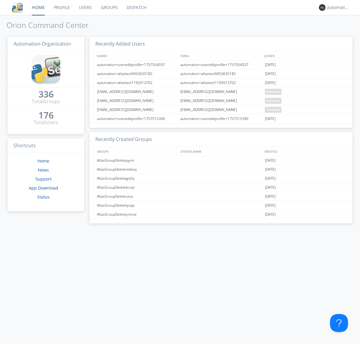 The width and height of the screenshot is (360, 344). I want to click on a: Status, so click(44, 197).